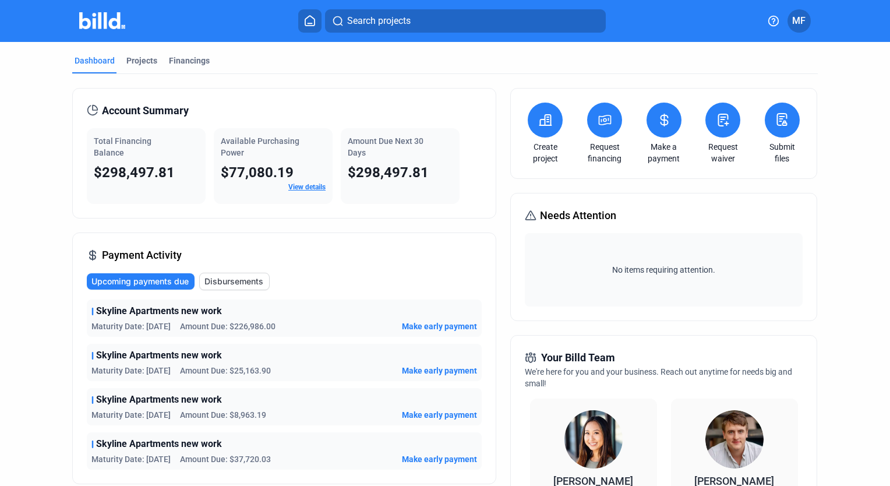 The width and height of the screenshot is (890, 486). What do you see at coordinates (386, 147) in the screenshot?
I see `span: Amount Due Next 30 Days` at bounding box center [386, 147].